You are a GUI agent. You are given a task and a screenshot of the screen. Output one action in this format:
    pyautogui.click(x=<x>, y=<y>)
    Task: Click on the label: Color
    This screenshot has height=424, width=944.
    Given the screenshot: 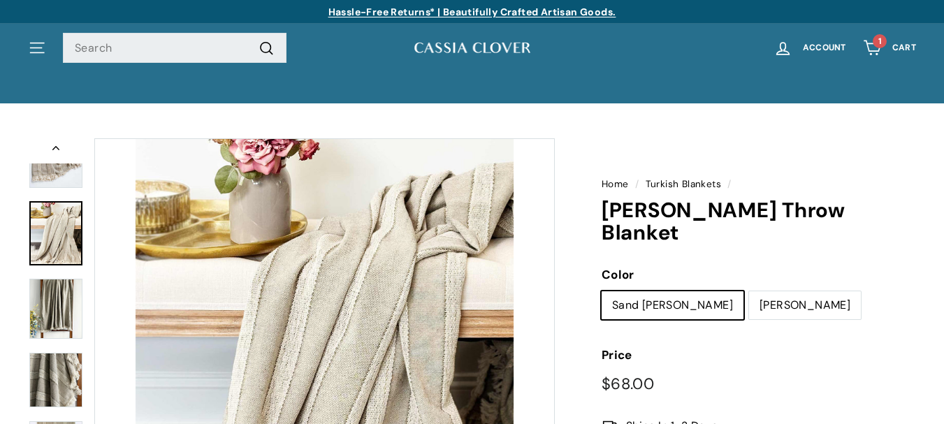 What is the action you would take?
    pyautogui.click(x=759, y=275)
    